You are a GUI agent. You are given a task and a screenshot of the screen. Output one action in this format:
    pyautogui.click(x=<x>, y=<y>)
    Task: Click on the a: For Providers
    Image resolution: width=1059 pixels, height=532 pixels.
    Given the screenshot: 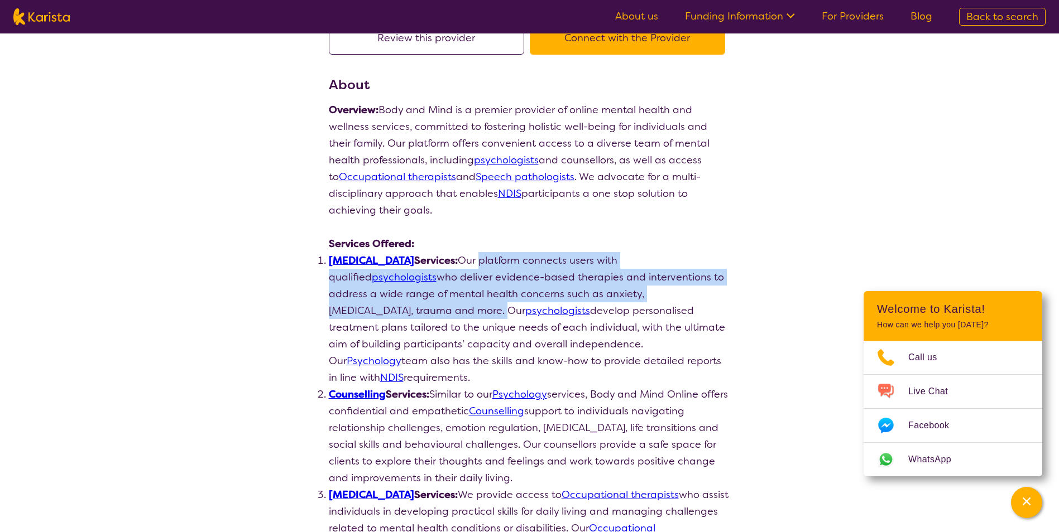 What is the action you would take?
    pyautogui.click(x=852, y=16)
    